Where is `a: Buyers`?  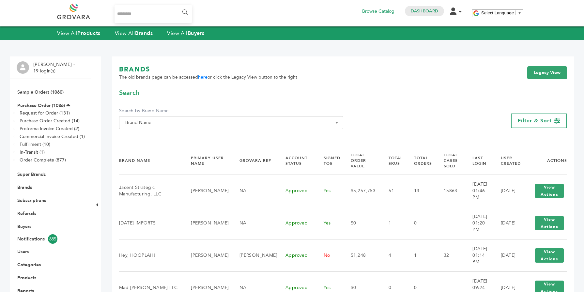 a: Buyers is located at coordinates (24, 227).